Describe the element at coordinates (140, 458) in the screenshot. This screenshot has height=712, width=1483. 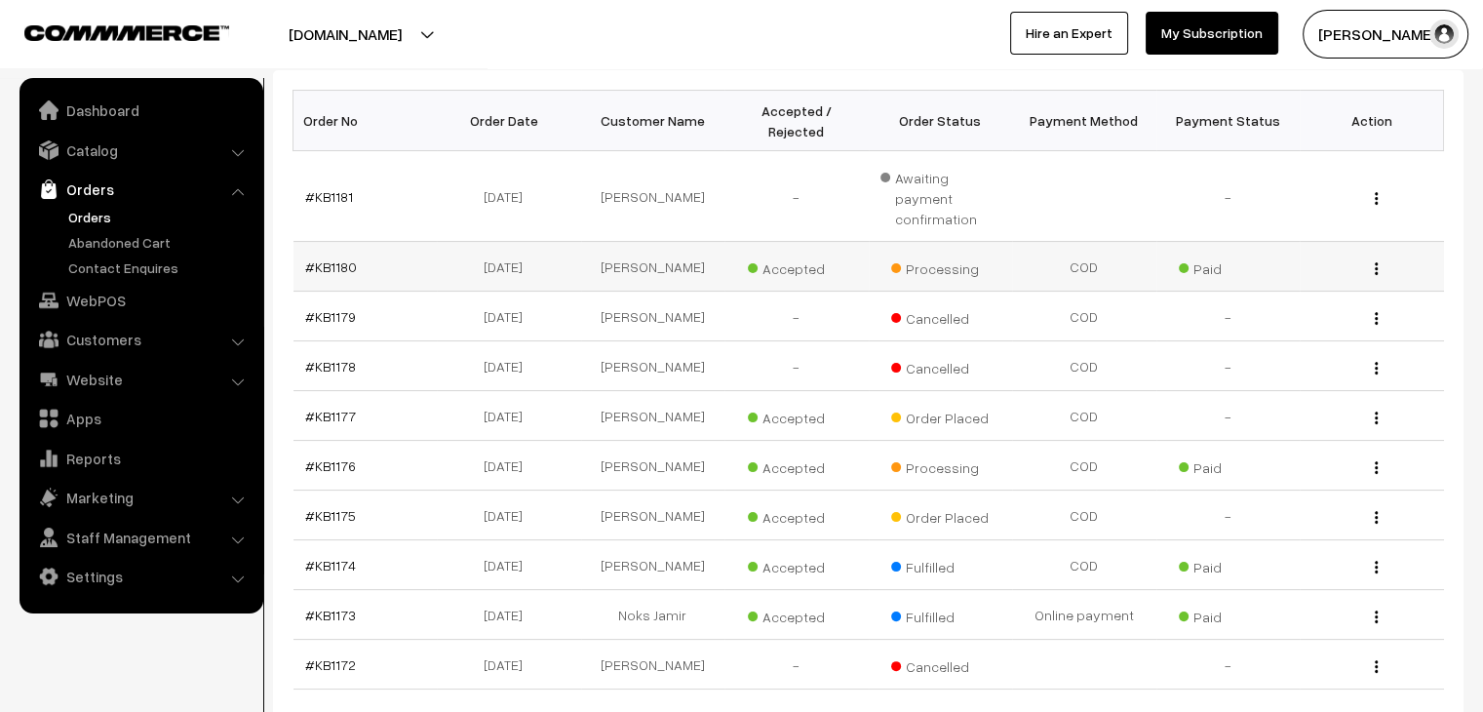
I see `a: Reports` at that location.